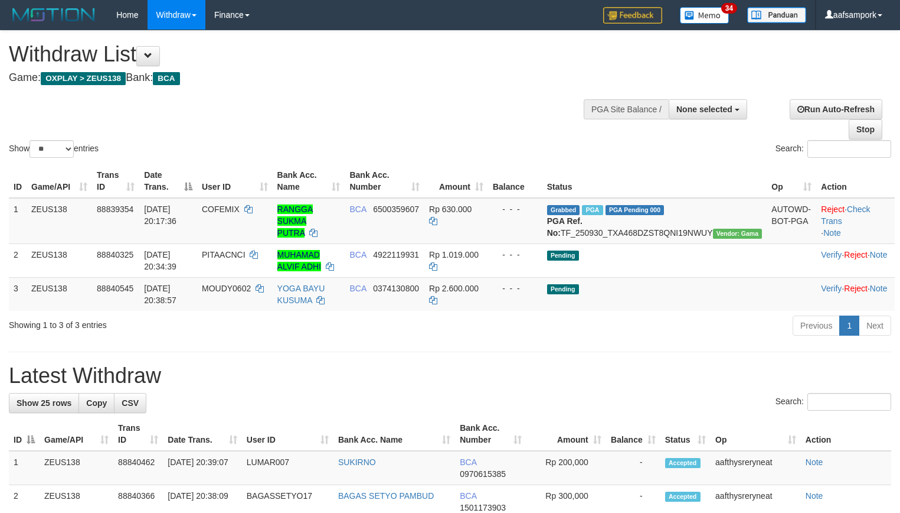  I want to click on span: 88840545, so click(115, 288).